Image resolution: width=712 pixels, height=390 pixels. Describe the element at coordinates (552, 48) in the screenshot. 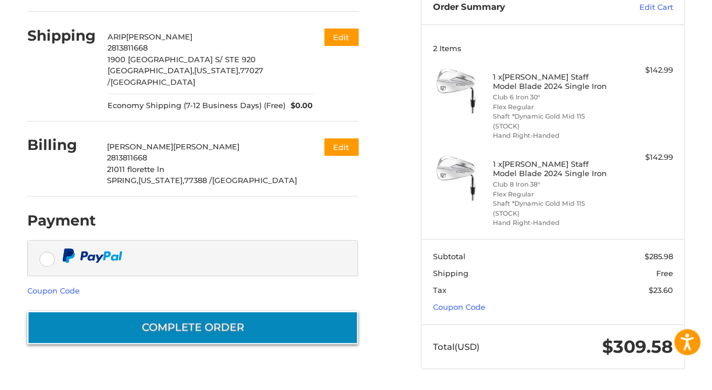

I see `h3: 2 Items` at that location.